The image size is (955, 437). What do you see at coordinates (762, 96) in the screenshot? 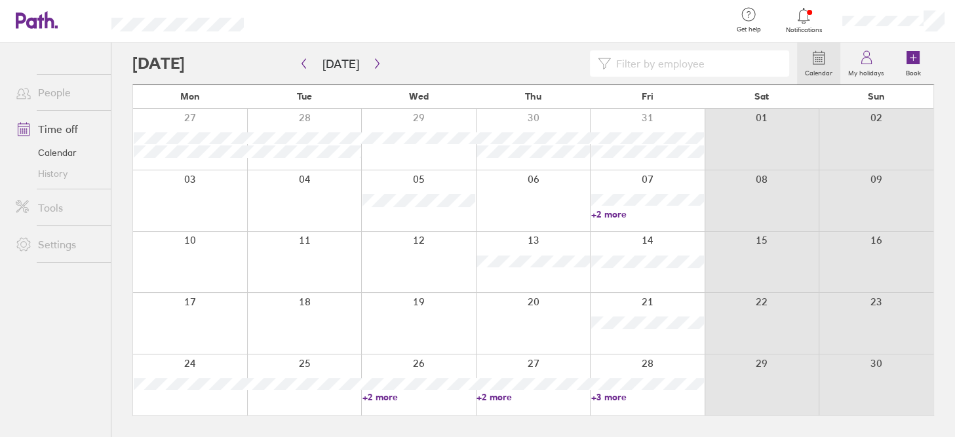
I see `span: Sat` at bounding box center [762, 96].